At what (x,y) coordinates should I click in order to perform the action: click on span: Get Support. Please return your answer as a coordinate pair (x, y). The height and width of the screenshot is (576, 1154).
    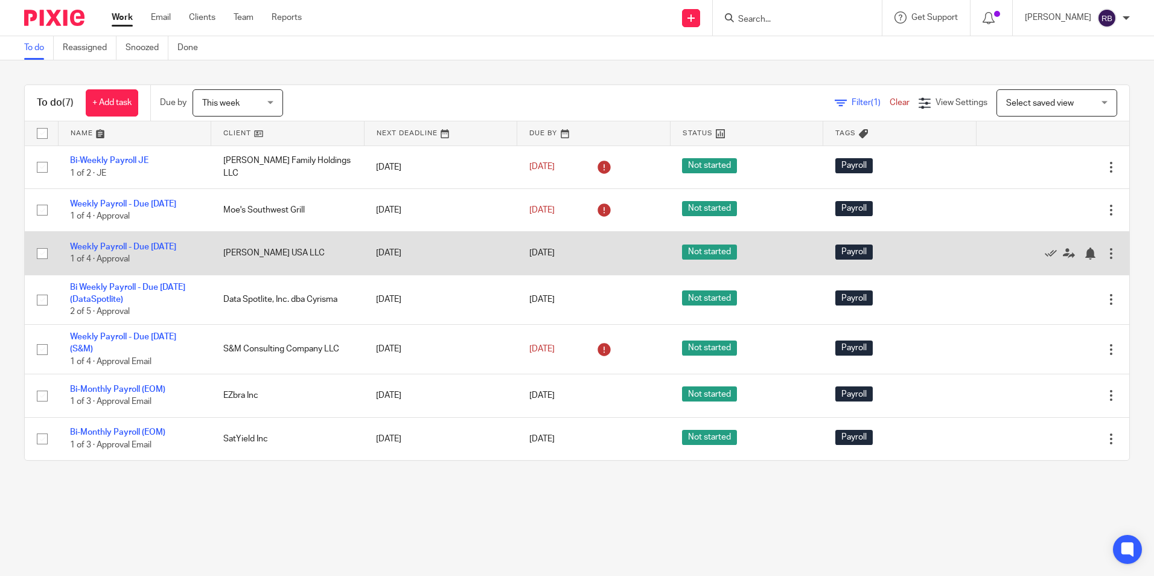
    Looking at the image, I should click on (934, 18).